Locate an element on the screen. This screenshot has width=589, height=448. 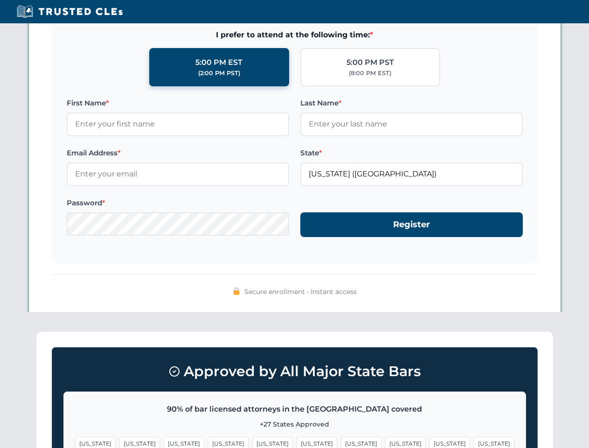
input: Enter your last name is located at coordinates (412, 124).